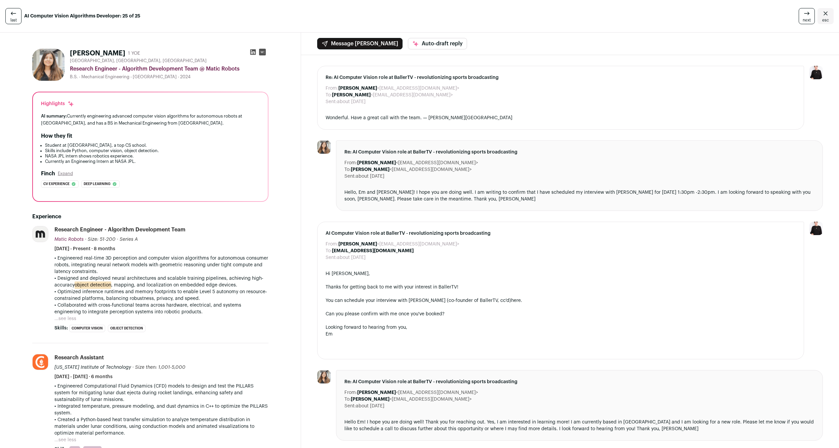  I want to click on a: here, so click(516, 301).